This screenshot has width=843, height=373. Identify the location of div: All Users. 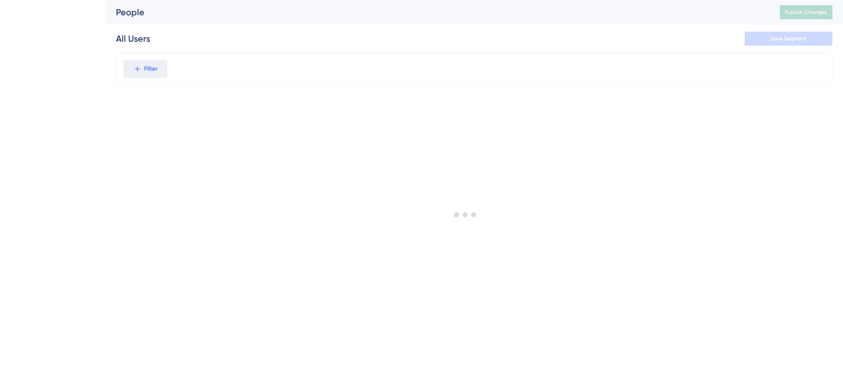
(133, 39).